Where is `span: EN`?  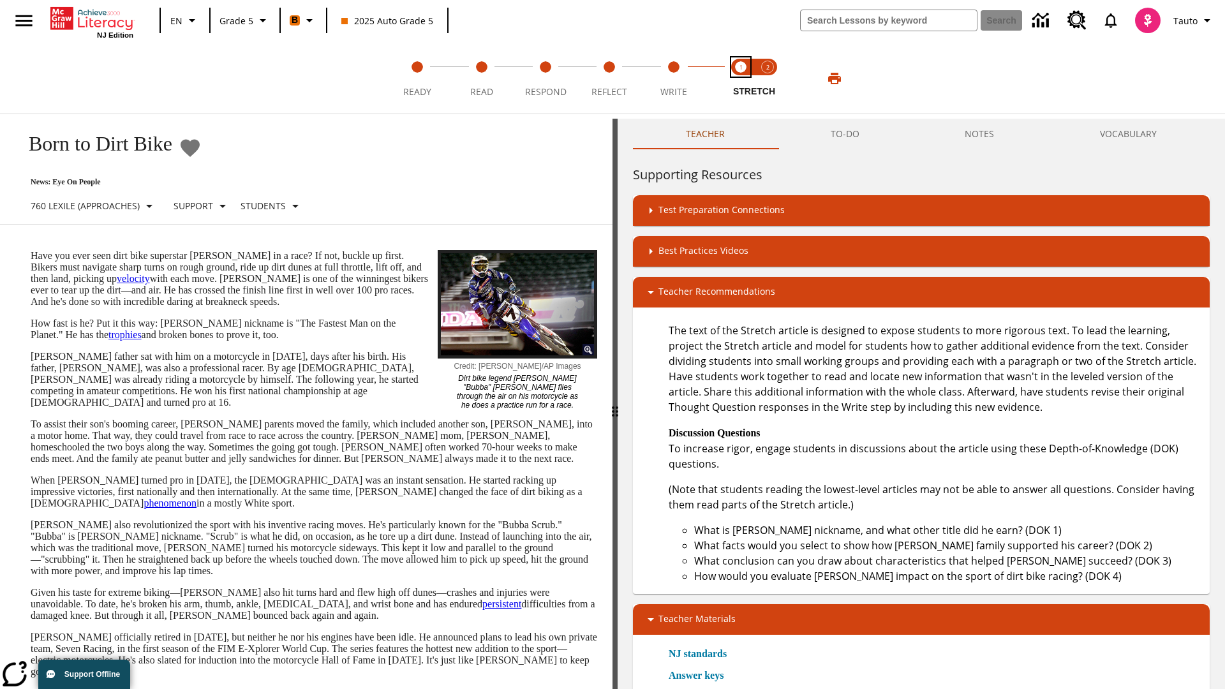
span: EN is located at coordinates (176, 20).